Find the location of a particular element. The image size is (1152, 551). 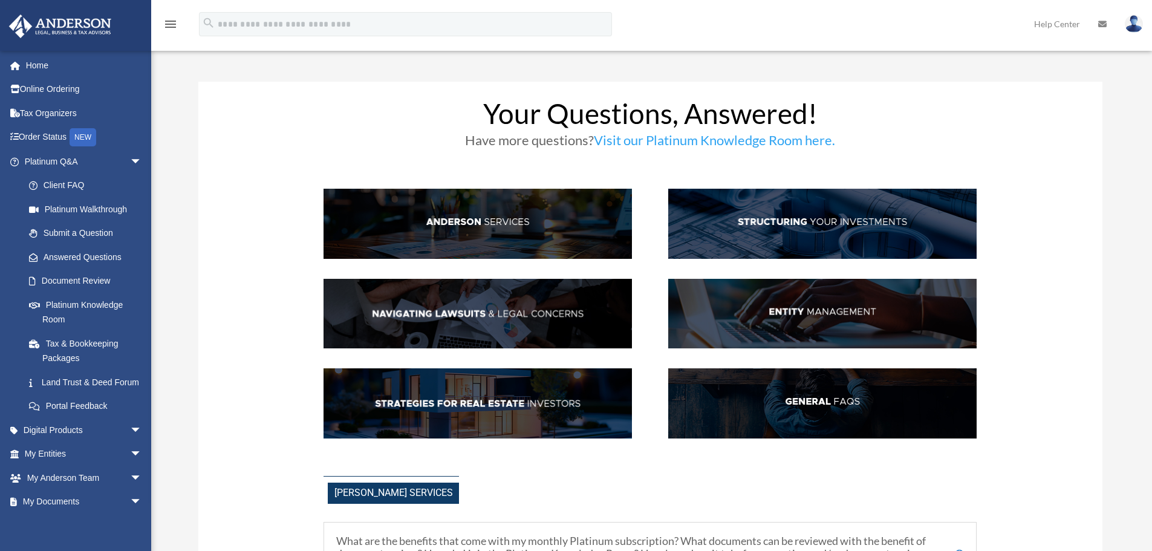

img: GenFAQ_hdr is located at coordinates (823, 403).